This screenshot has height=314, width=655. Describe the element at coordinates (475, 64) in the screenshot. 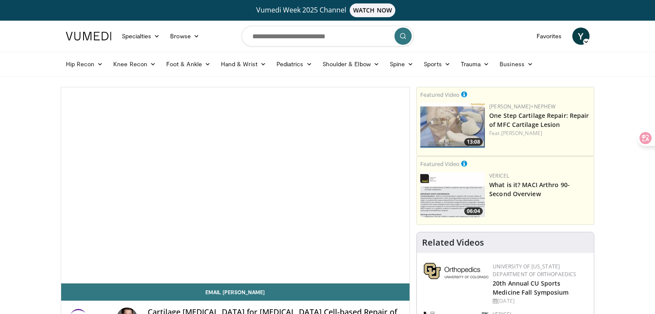

I see `a: Trauma` at that location.